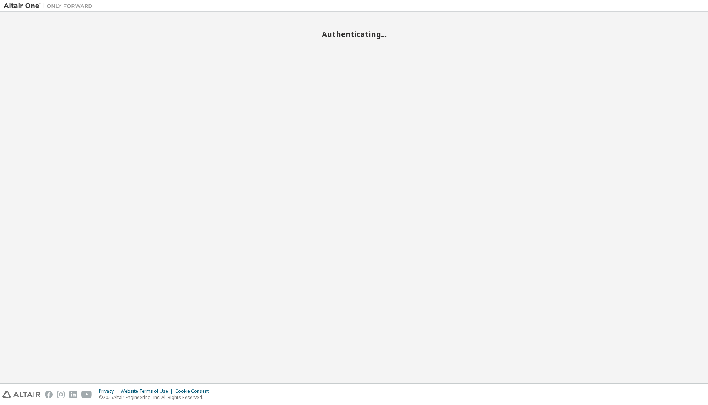  What do you see at coordinates (156, 397) in the screenshot?
I see `p: © 2025 Altair Engineering, Inc. All Rights Reserved.` at bounding box center [156, 397].